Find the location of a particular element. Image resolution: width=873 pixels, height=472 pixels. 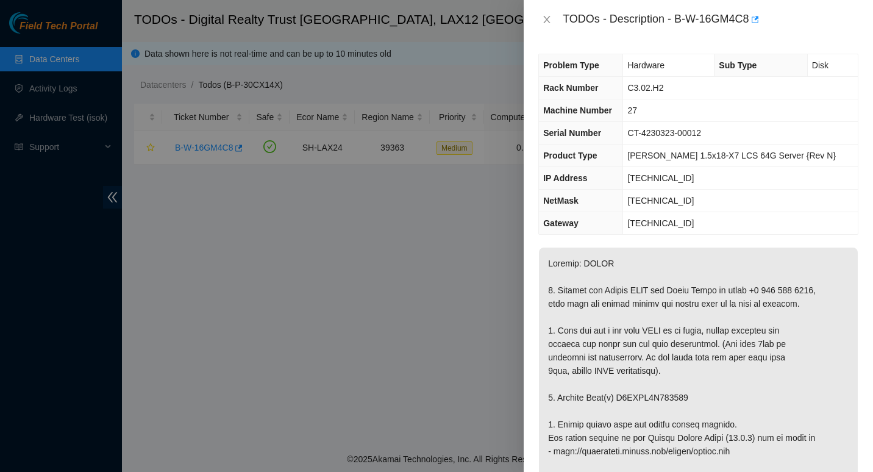

span: C3.02.H2 is located at coordinates (645, 88).